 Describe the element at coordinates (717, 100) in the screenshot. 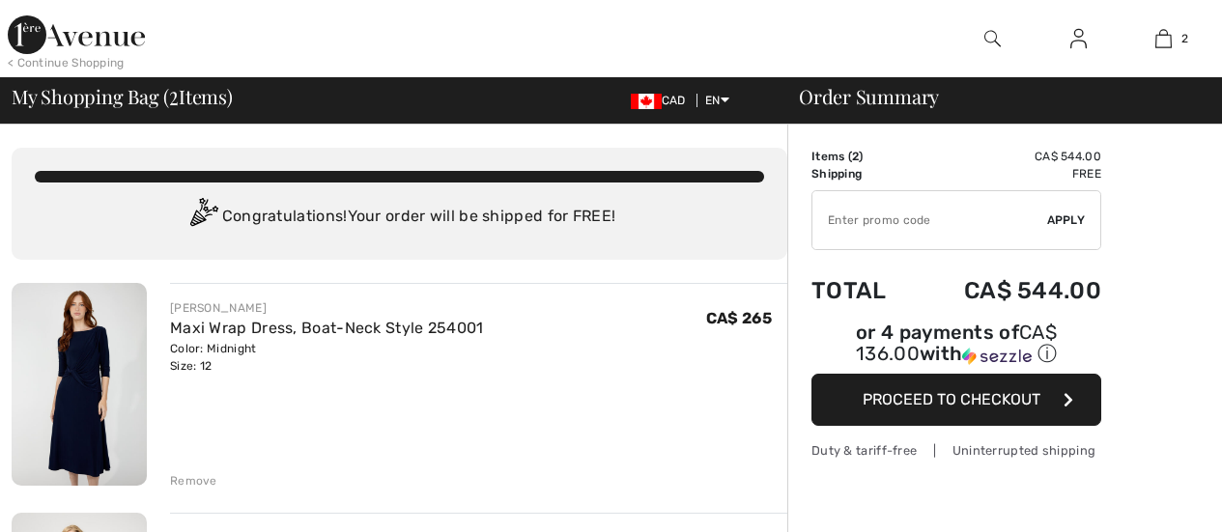

I see `span: EN` at that location.